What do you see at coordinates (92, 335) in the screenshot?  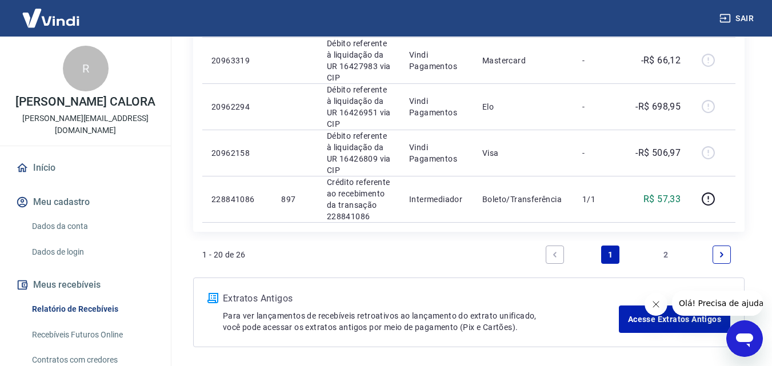 I see `a: Recebíveis Futuros Online` at bounding box center [92, 335].